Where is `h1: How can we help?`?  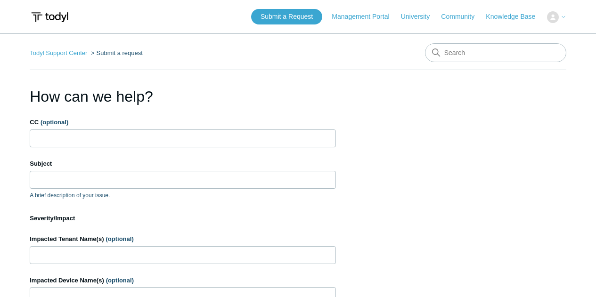
h1: How can we help? is located at coordinates (183, 97).